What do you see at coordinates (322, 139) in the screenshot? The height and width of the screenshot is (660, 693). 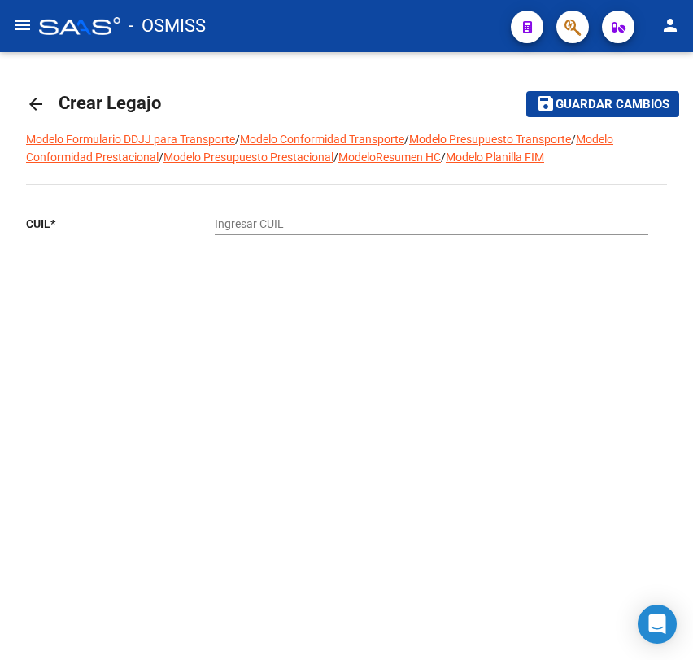 I see `a: Modelo Conformidad Transporte` at bounding box center [322, 139].